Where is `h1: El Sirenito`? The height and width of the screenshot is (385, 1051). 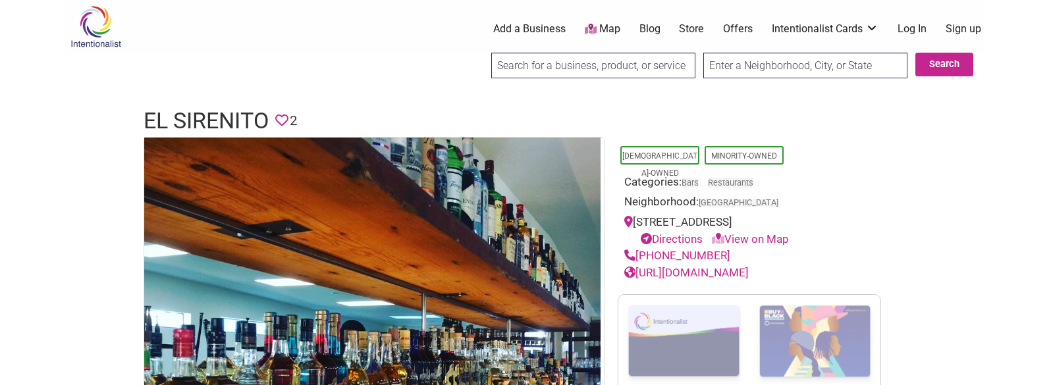 h1: El Sirenito is located at coordinates (206, 121).